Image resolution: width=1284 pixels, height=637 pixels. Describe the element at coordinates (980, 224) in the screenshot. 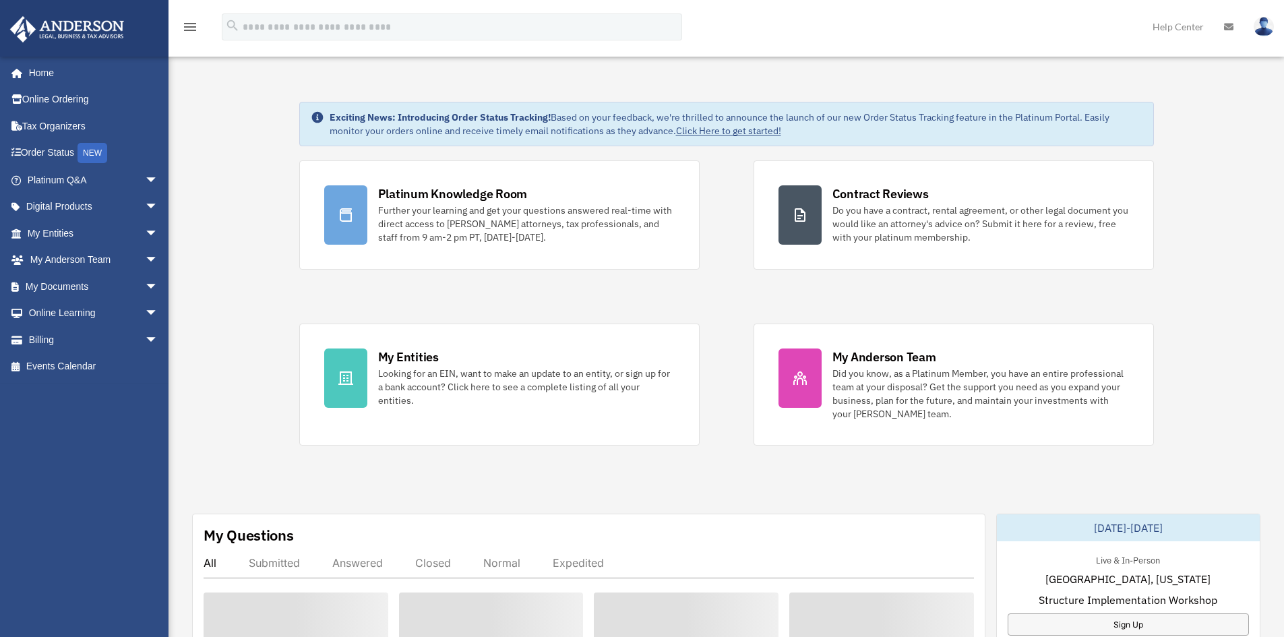

I see `div: Do you have a contract, rental agreement, or other legal document you would like an attorney's ad...` at that location.